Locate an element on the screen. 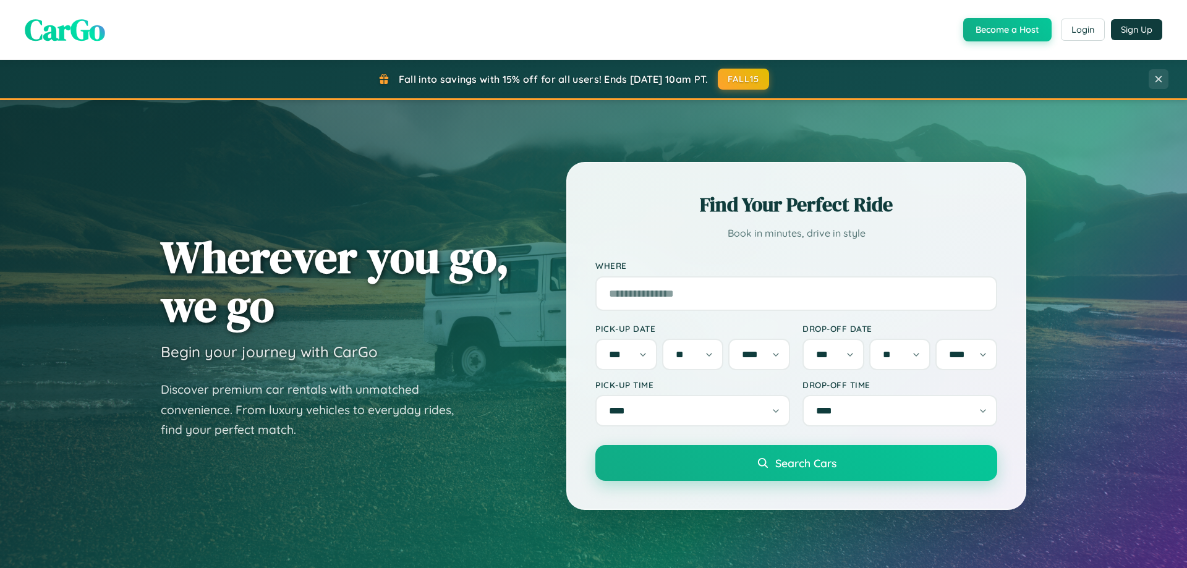 The image size is (1187, 568). label: Pick-up Date is located at coordinates (692, 328).